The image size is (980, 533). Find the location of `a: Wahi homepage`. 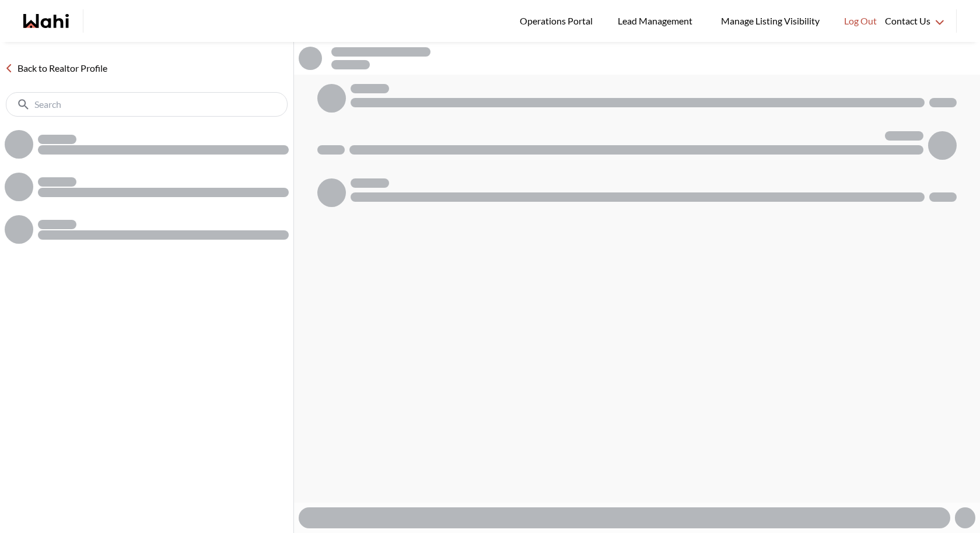

a: Wahi homepage is located at coordinates (46, 21).